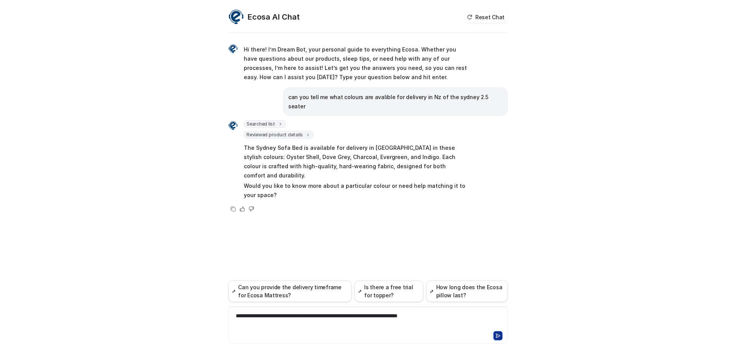  I want to click on button: Can you provide the delivery timeframe for Ecosa Mattress?, so click(290, 291).